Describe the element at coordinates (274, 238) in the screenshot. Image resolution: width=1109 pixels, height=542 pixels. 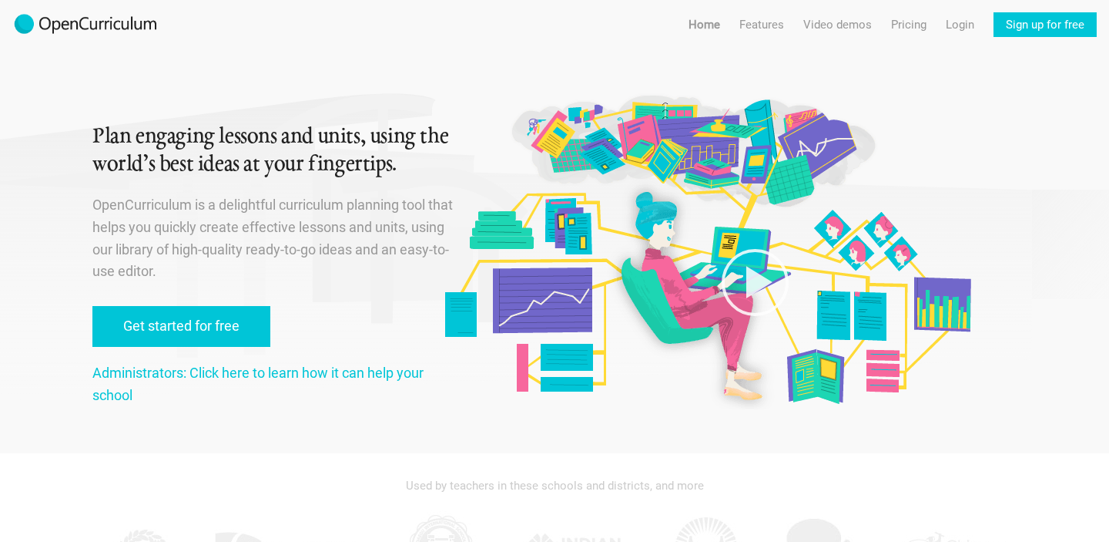
I see `p: OpenCurriculum is a delightful curriculum planning tool that helps you quickly create effective l...` at that location.